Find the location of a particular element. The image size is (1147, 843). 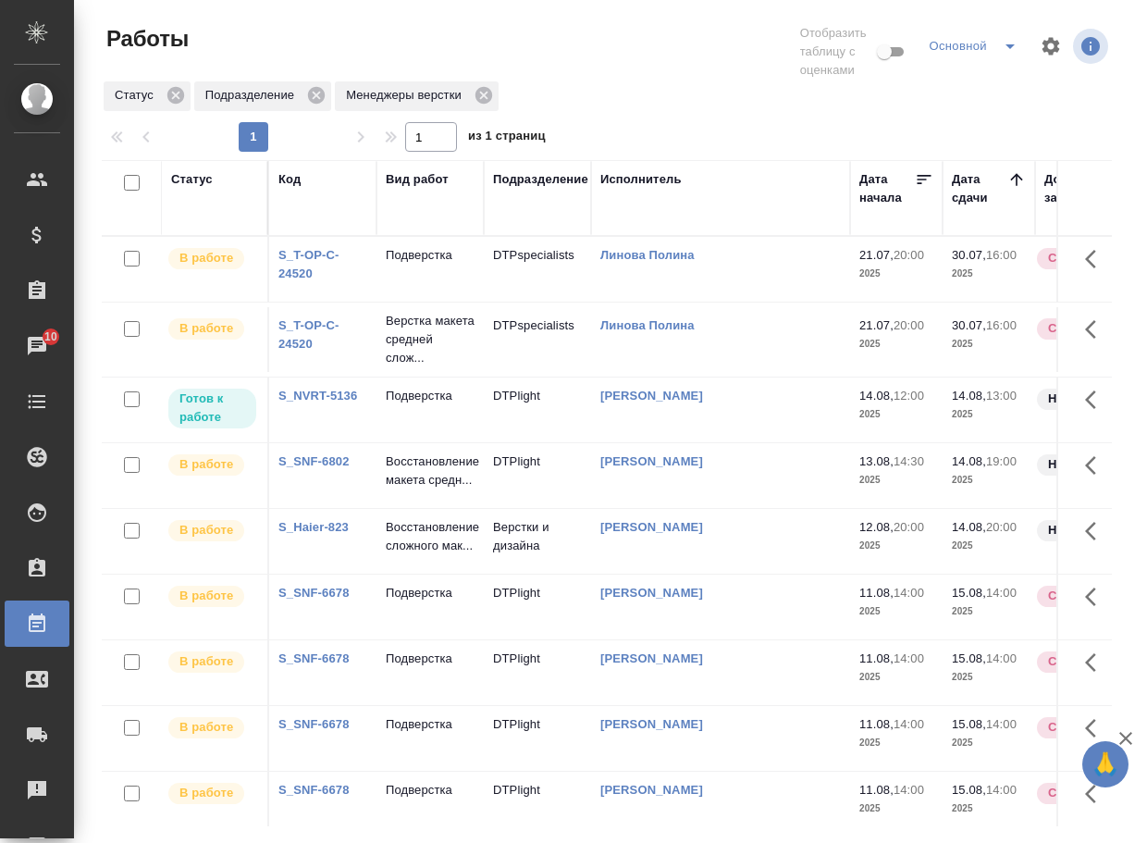

p: Подразделение is located at coordinates (253, 95).